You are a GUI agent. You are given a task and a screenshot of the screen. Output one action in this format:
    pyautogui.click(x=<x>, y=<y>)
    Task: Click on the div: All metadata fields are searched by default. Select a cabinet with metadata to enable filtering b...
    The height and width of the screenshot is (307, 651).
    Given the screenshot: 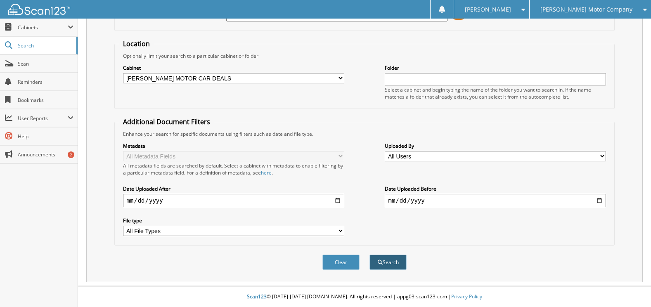 What is the action you would take?
    pyautogui.click(x=233, y=169)
    